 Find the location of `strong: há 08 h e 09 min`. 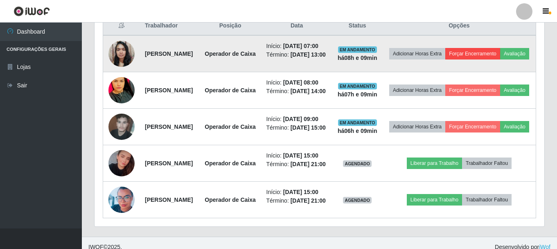

strong: há 08 h e 09 min is located at coordinates (357, 58).